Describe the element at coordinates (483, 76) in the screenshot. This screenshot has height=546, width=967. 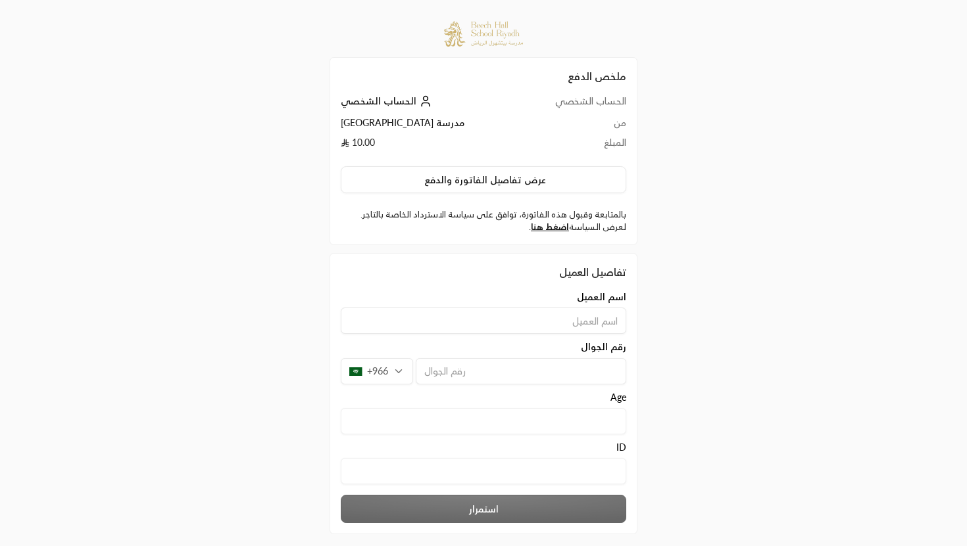
I see `h2: ملخص الدفع` at that location.